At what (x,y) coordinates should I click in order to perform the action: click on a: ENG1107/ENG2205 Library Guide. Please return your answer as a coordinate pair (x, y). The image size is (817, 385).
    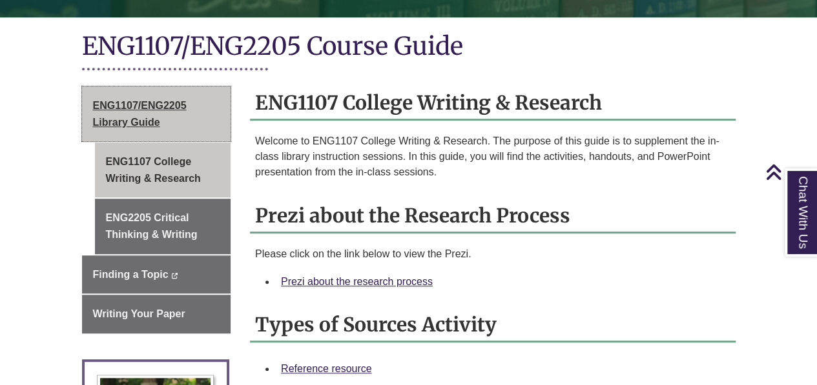
    Looking at the image, I should click on (156, 114).